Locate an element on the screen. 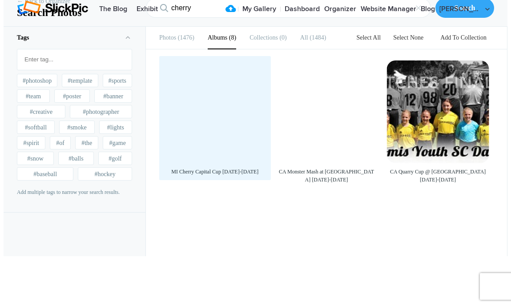  span: #snow is located at coordinates (35, 159).